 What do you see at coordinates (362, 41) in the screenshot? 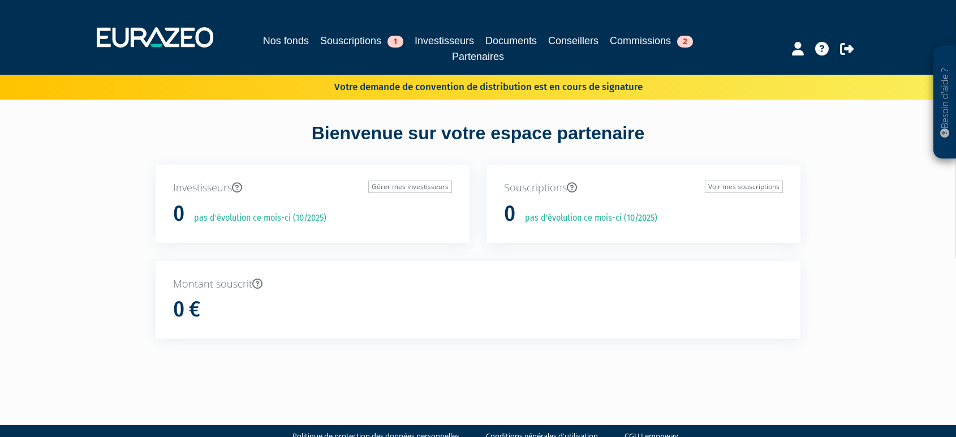
I see `a: Souscriptions1` at bounding box center [362, 41].